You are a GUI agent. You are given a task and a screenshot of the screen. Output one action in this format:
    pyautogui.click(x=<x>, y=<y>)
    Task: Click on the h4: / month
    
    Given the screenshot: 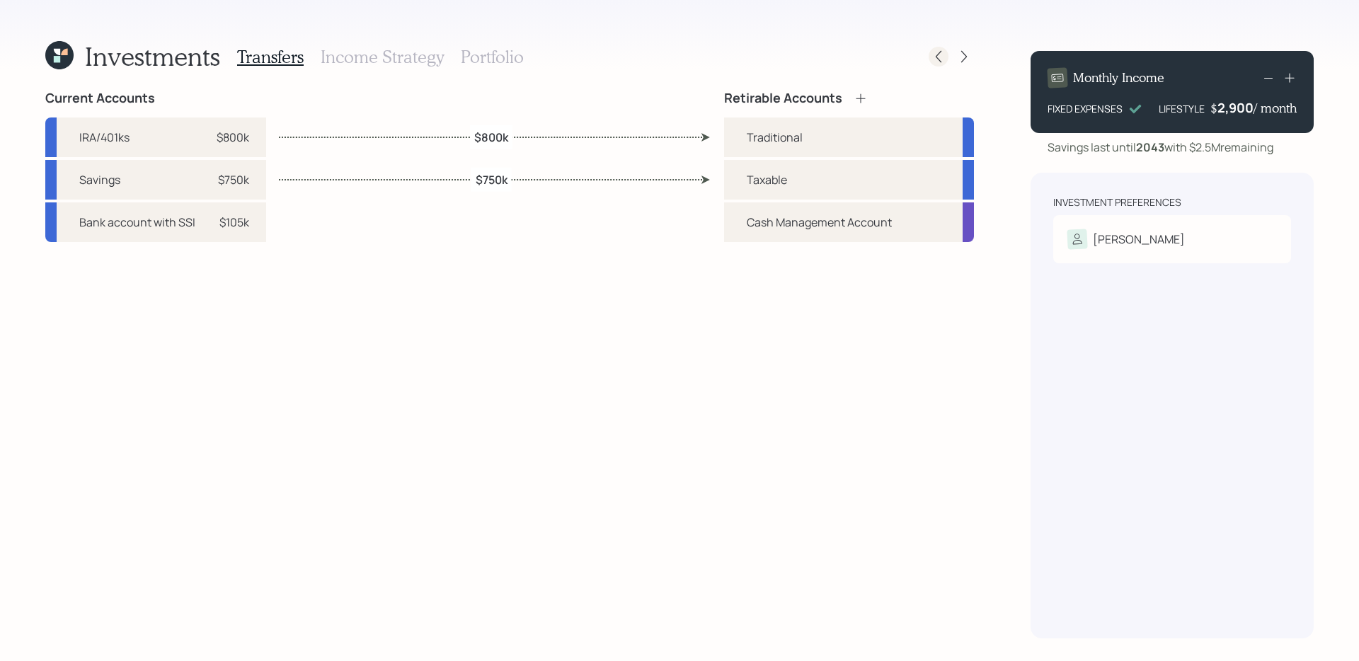 What is the action you would take?
    pyautogui.click(x=1274, y=108)
    